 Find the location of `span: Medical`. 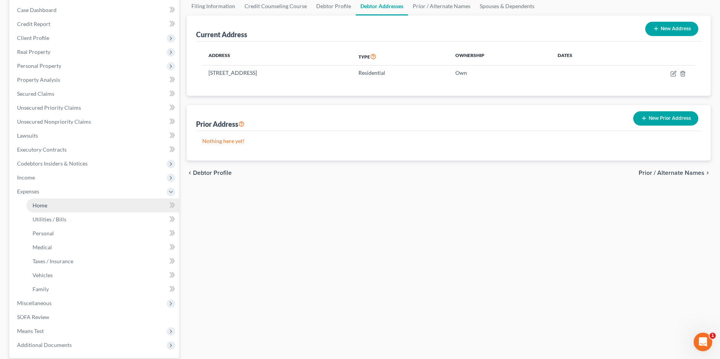

span: Medical is located at coordinates (42, 247).